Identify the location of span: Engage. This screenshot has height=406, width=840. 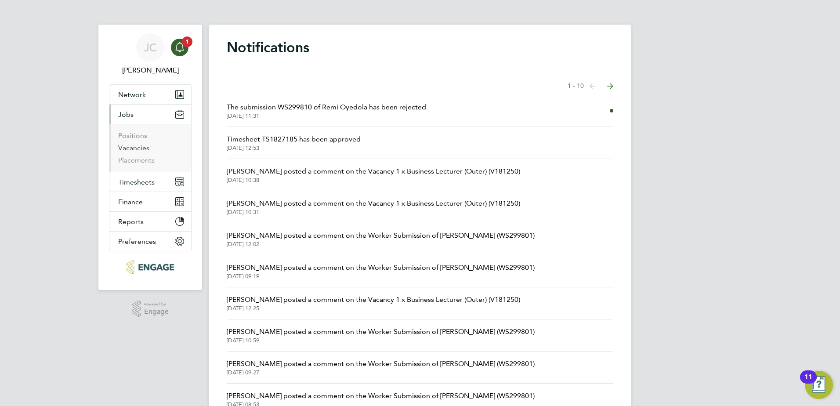
(156, 311).